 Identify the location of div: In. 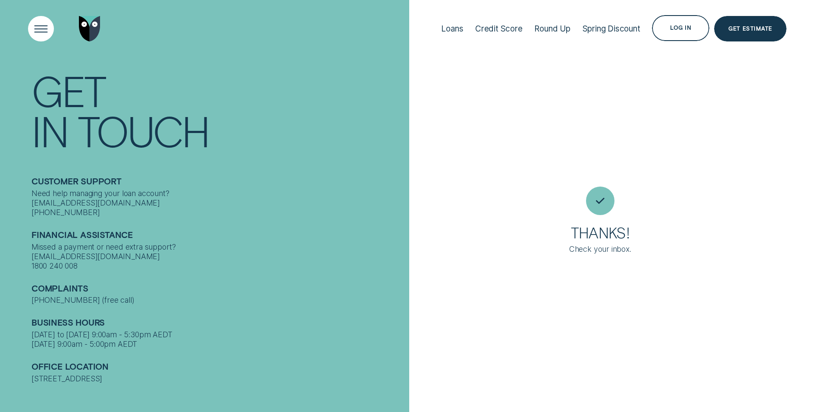
(50, 130).